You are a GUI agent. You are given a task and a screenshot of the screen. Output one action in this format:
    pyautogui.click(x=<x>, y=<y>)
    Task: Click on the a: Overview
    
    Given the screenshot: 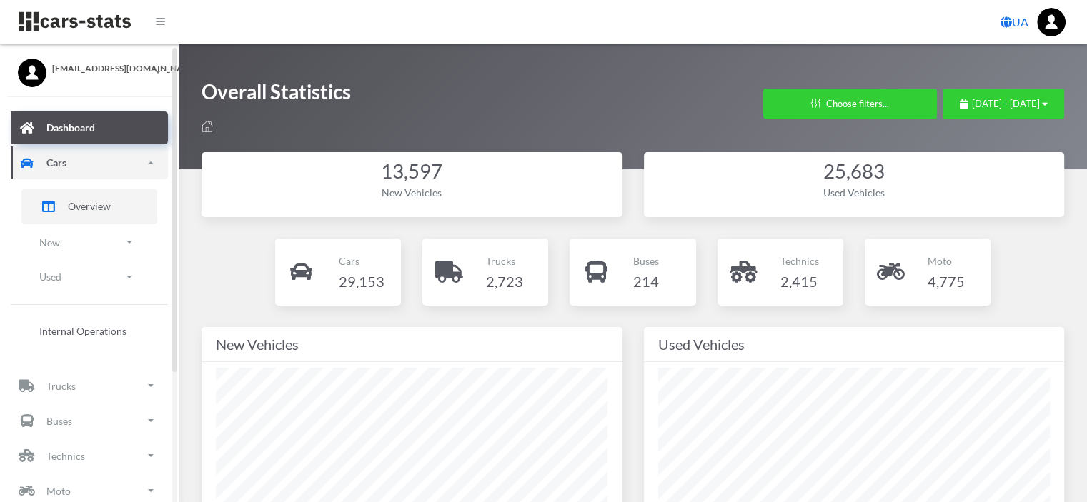 What is the action you would take?
    pyautogui.click(x=89, y=207)
    